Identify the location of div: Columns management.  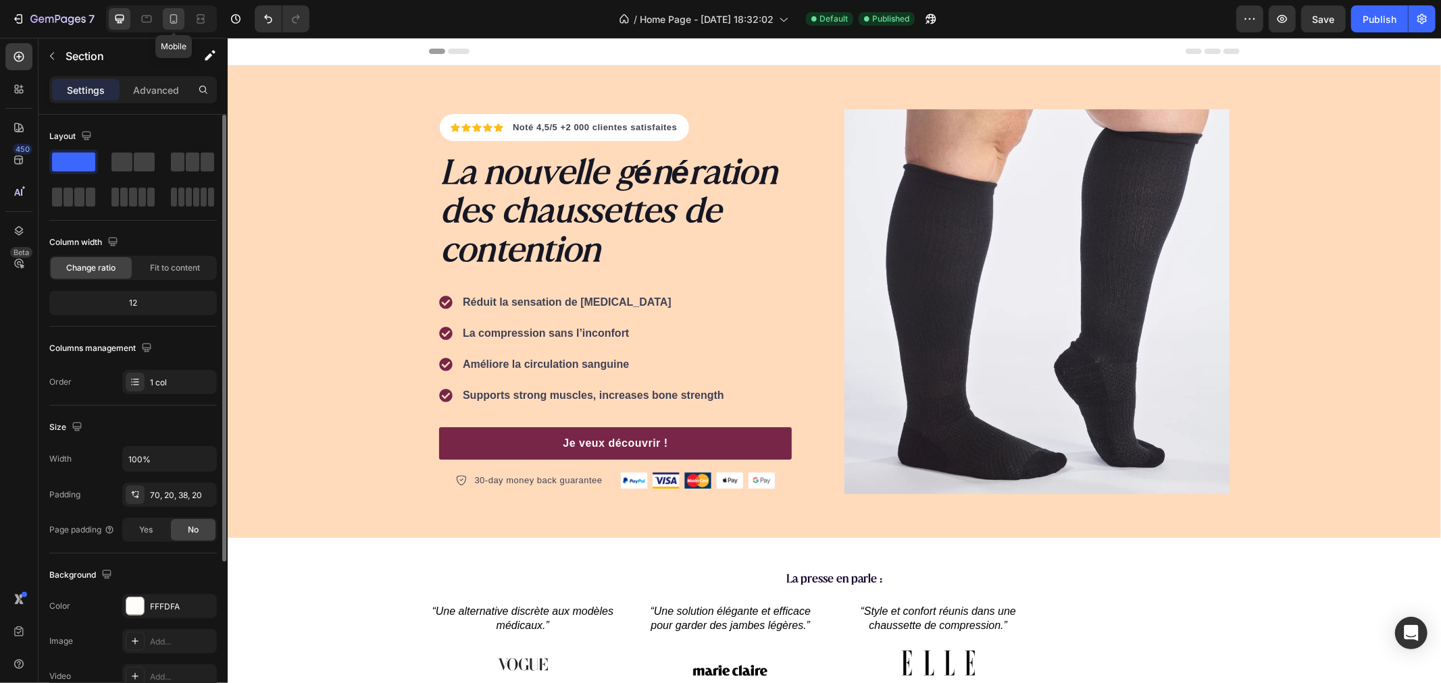
(102, 348).